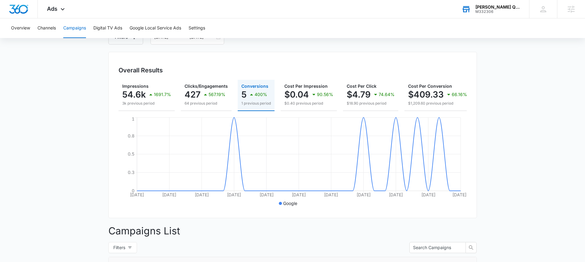 This screenshot has height=262, width=585. I want to click on tspan: 0.8, so click(131, 136).